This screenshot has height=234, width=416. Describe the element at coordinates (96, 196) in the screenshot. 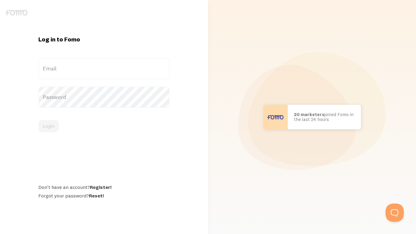

I see `a: Reset!` at that location.